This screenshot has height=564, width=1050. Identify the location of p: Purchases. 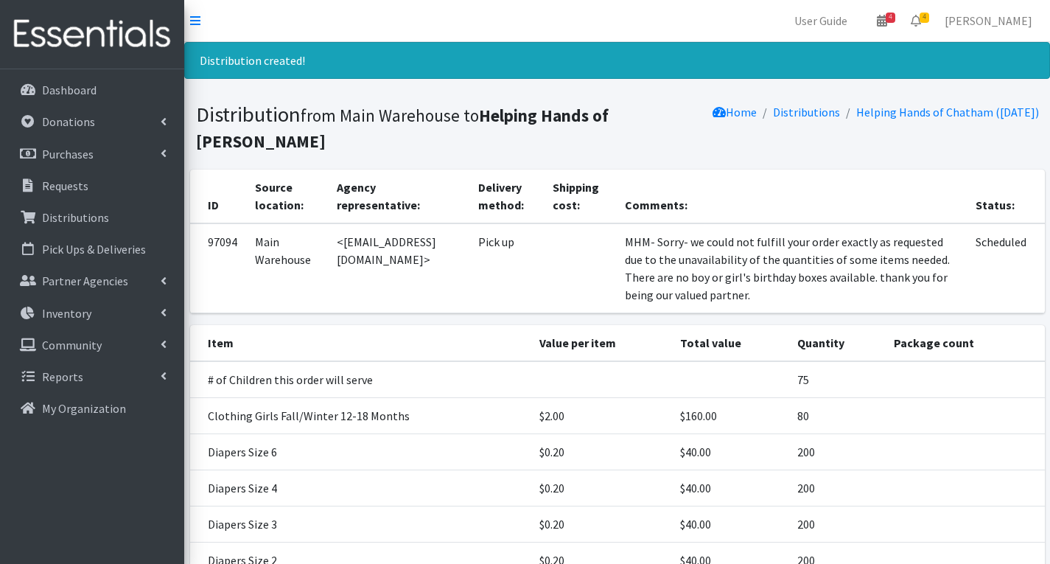
(68, 154).